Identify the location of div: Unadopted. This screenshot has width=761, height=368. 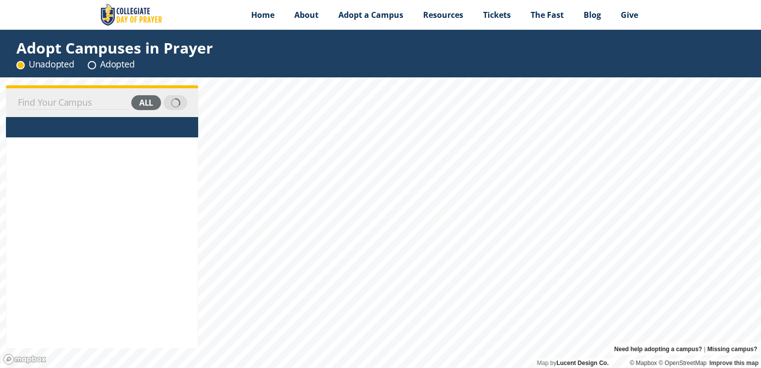
(45, 64).